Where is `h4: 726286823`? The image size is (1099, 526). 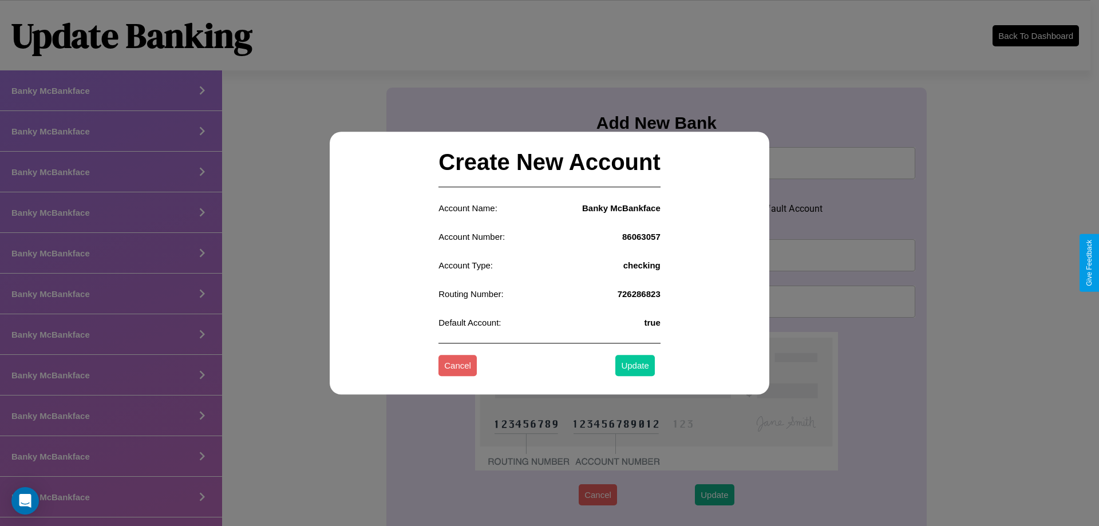 h4: 726286823 is located at coordinates (639, 294).